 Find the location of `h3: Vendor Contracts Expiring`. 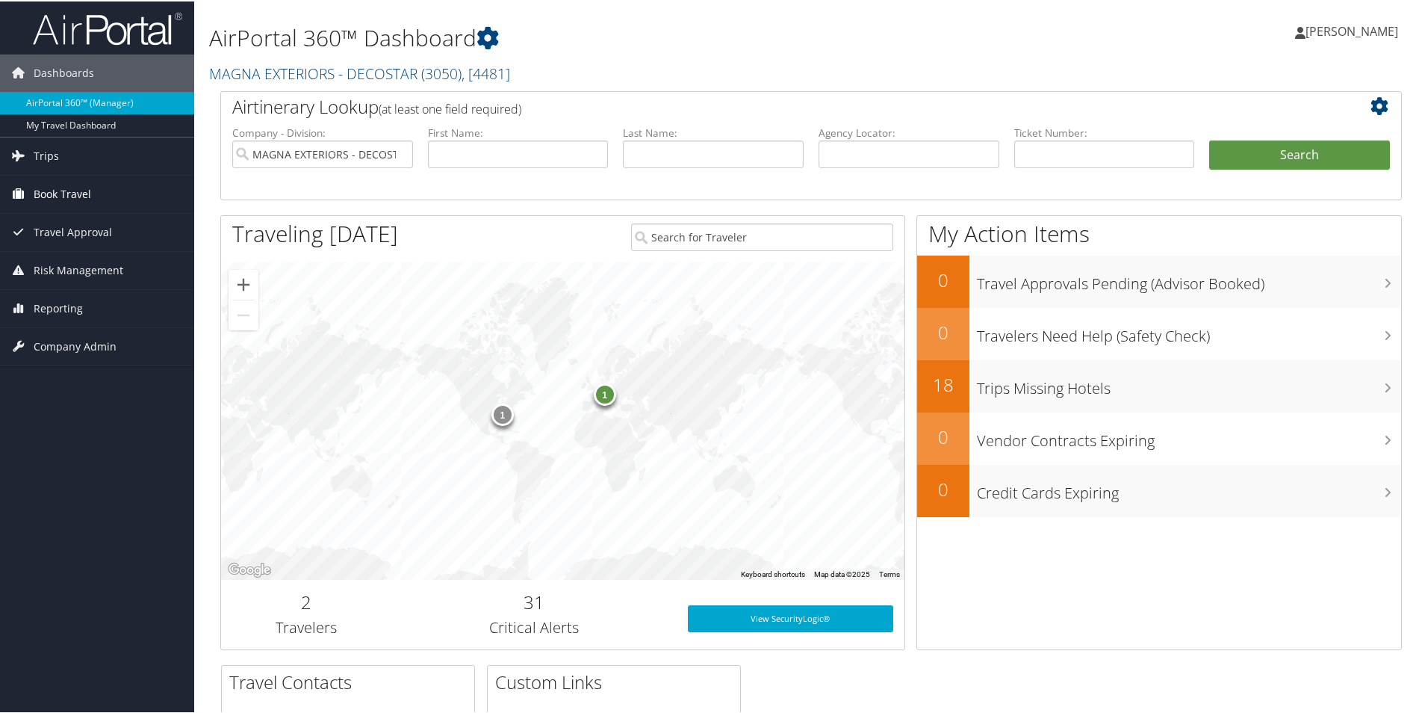

h3: Vendor Contracts Expiring is located at coordinates (1189, 435).